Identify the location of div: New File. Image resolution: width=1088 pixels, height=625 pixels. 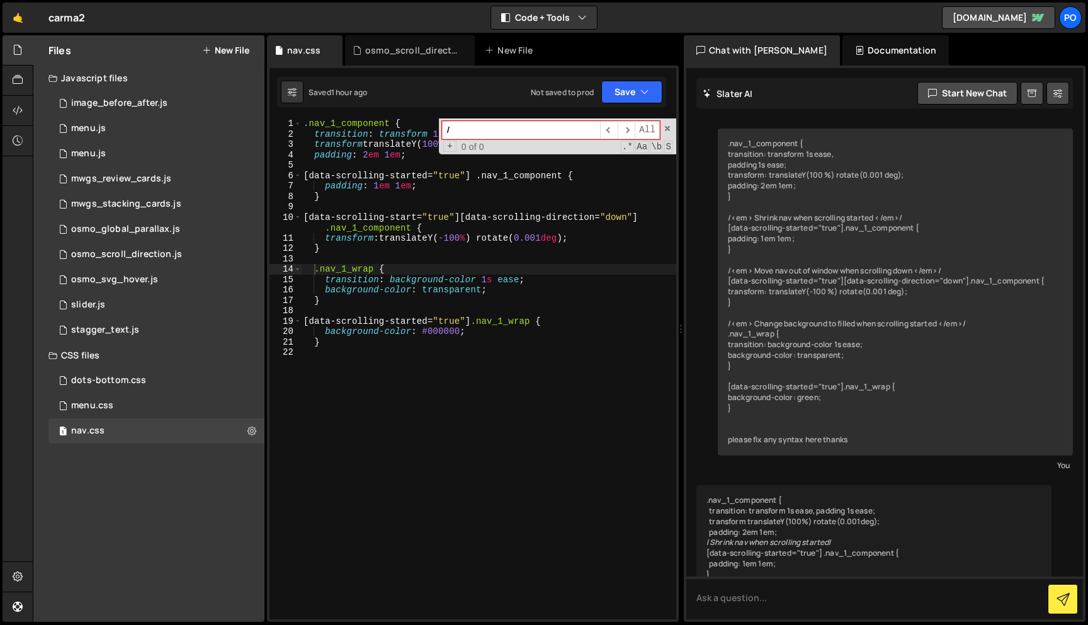
(511, 50).